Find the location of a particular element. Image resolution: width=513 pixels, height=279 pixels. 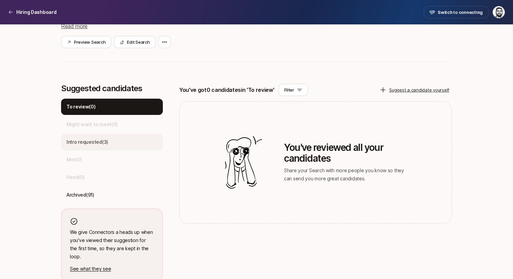

p: Suggested candidates is located at coordinates (112, 89).